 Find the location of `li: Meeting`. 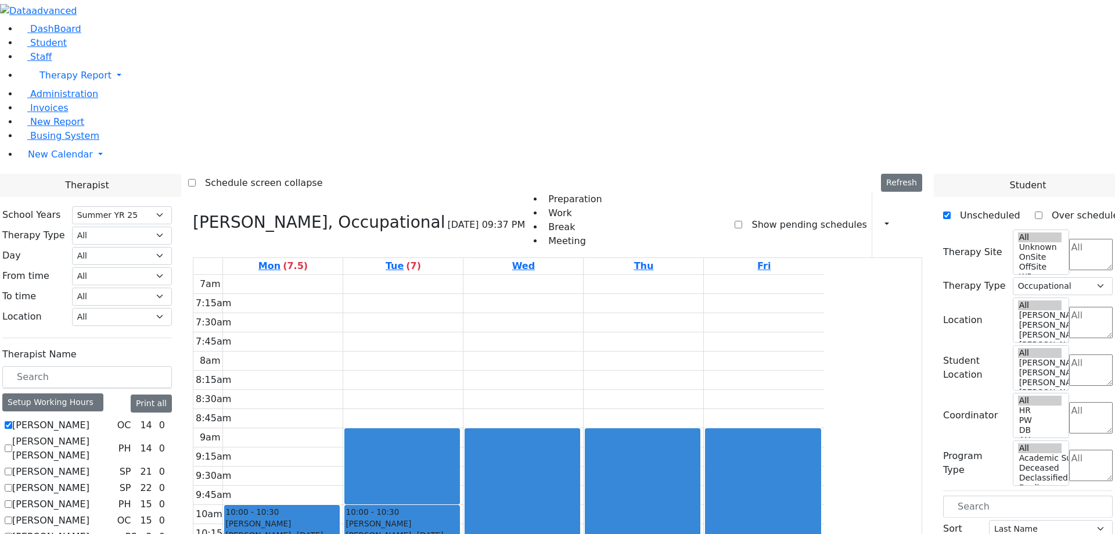

li: Meeting is located at coordinates (573, 241).